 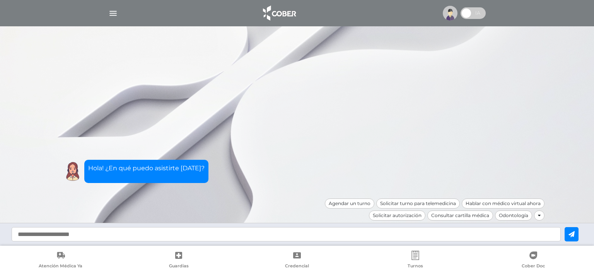 What do you see at coordinates (418, 204) in the screenshot?
I see `div: Solicitar turno para telemedicina` at bounding box center [418, 204].